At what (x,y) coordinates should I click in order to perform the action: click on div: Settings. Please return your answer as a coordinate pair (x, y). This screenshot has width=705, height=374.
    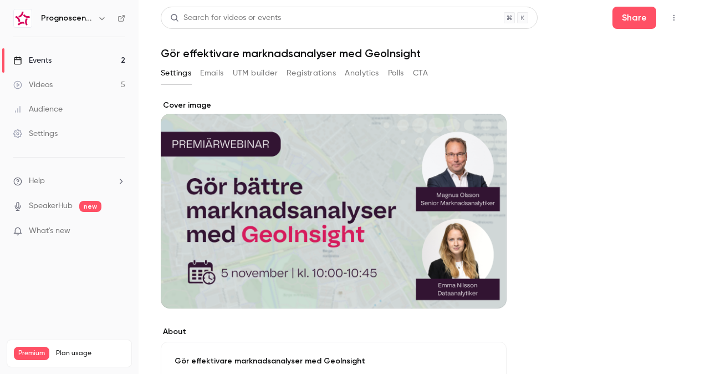
    Looking at the image, I should click on (35, 134).